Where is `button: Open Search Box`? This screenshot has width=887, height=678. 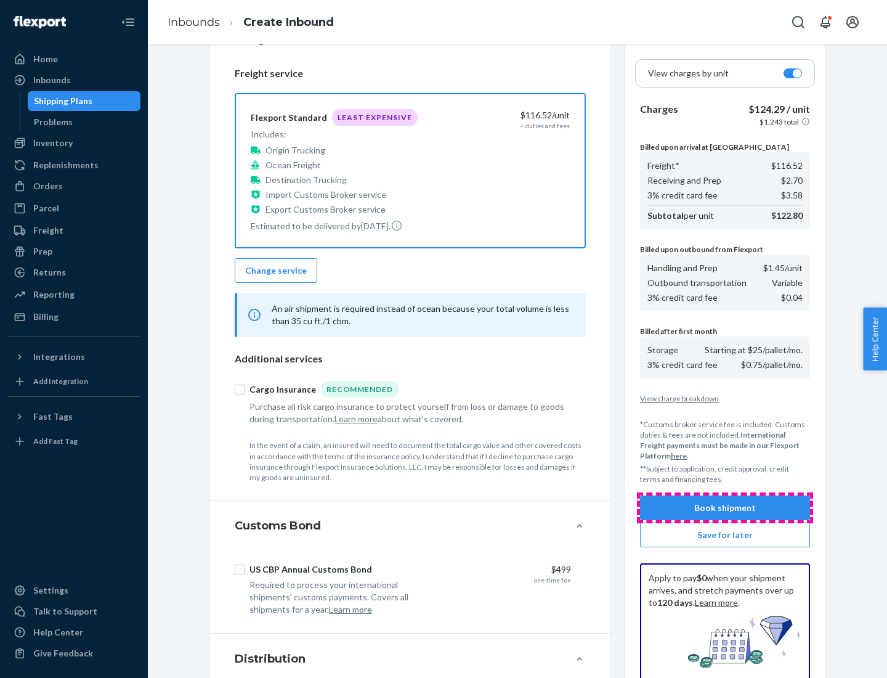
button: Open Search Box is located at coordinates (798, 22).